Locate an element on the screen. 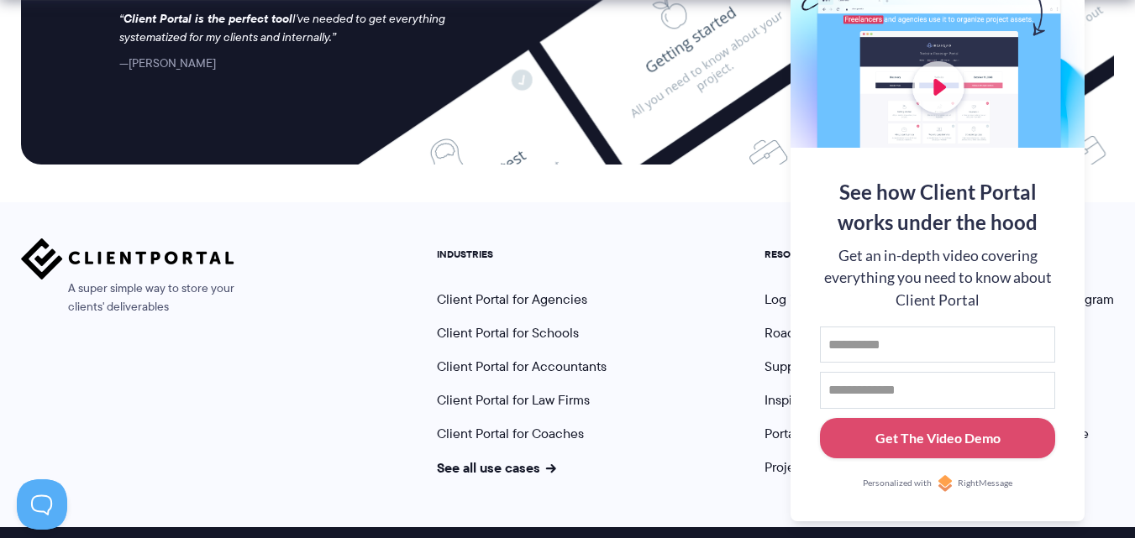  img: Personalized with RightMessage is located at coordinates (945, 484).